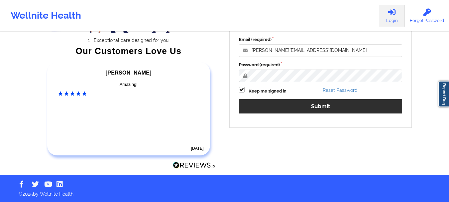 The height and width of the screenshot is (202, 449). What do you see at coordinates (392, 16) in the screenshot?
I see `a: Login` at bounding box center [392, 16].